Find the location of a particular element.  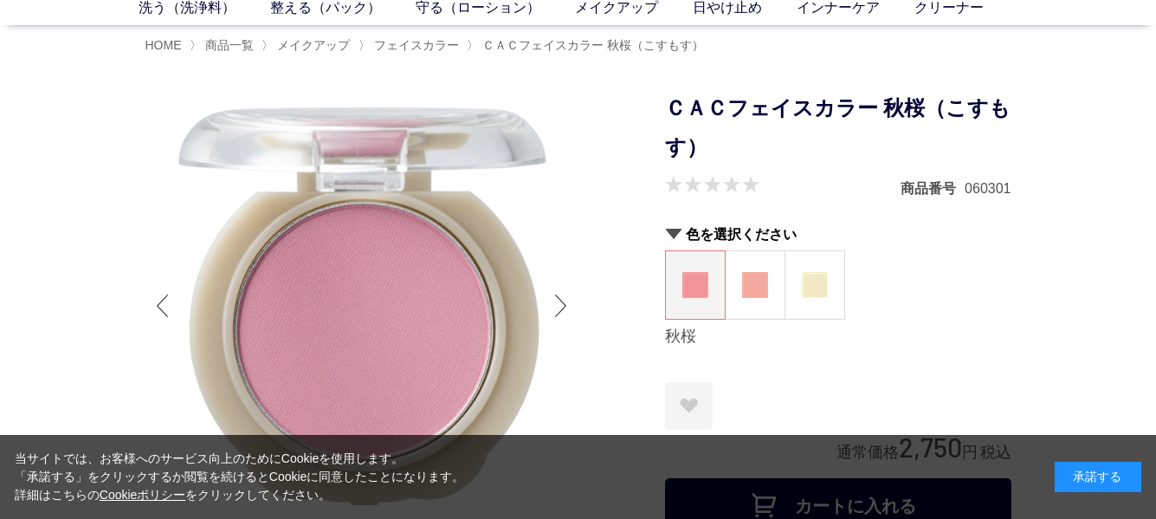

a: Cookieポリシー is located at coordinates (143, 495).